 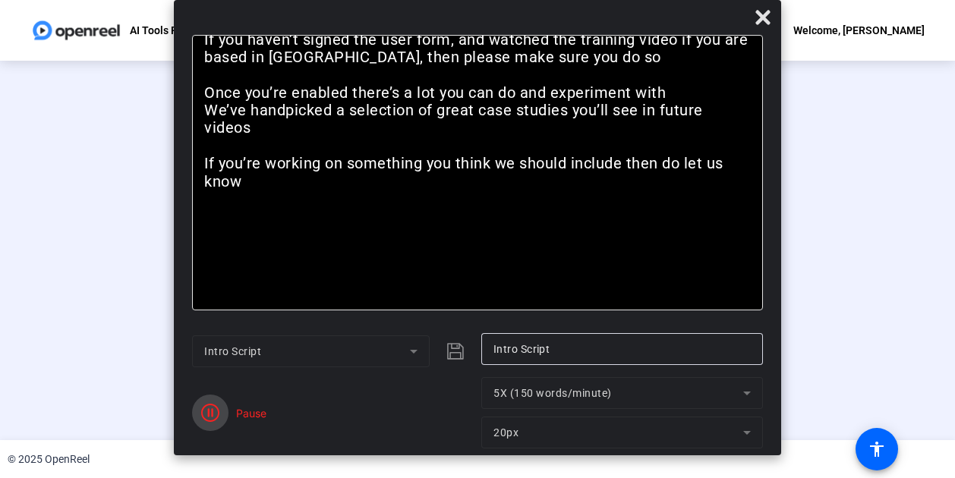 What do you see at coordinates (478, 48) in the screenshot?
I see `span: If you haven’t signed the user form, and watched the training video if you are based in [GEOGRAPH...` at bounding box center [478, 48].